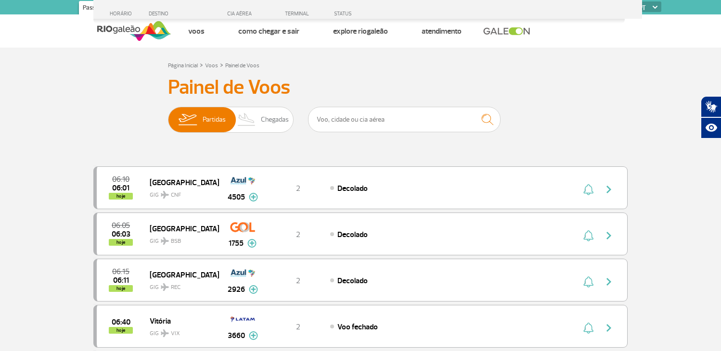 The height and width of the screenshot is (351, 721). I want to click on div: Plugin de acessibilidade da Hand Talk., so click(711, 117).